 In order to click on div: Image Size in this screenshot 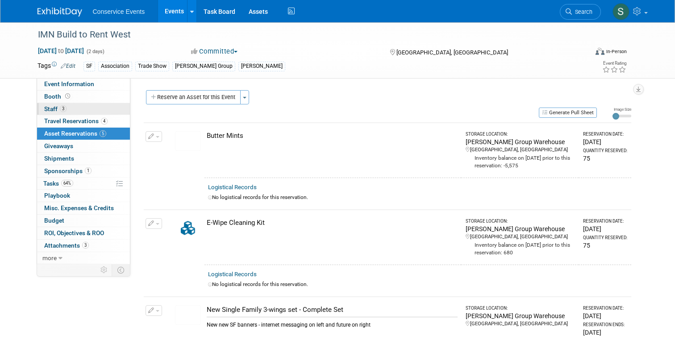, I will do `click(621, 109)`.